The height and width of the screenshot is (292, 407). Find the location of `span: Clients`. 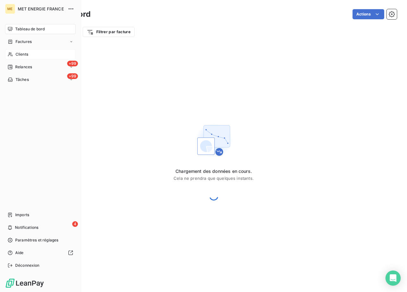

span: Clients is located at coordinates (22, 54).